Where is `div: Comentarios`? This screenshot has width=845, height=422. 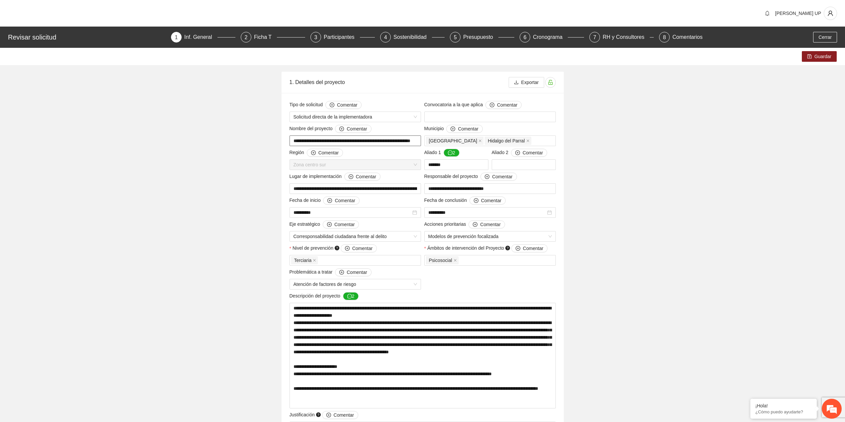
div: Comentarios is located at coordinates (687, 37).